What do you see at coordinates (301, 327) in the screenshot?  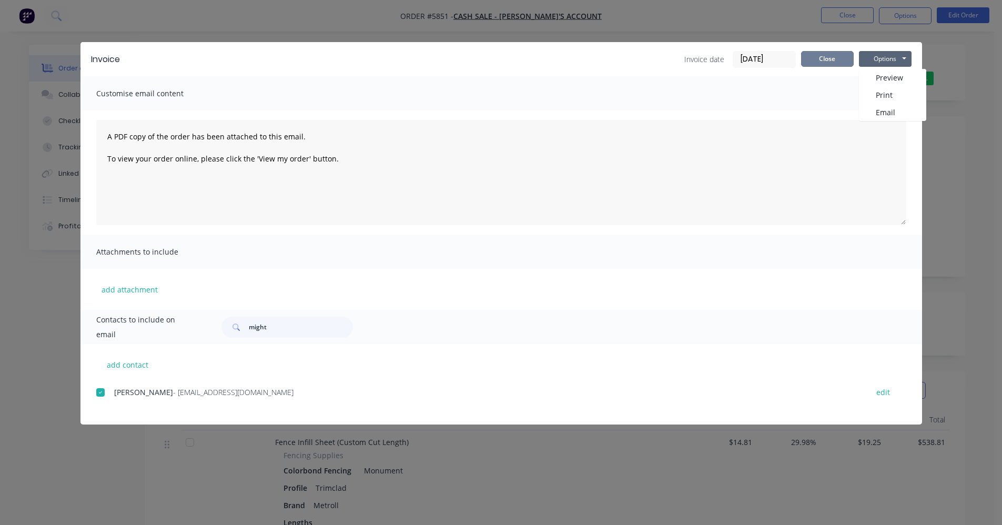 I see `input: Search...` at bounding box center [301, 327].